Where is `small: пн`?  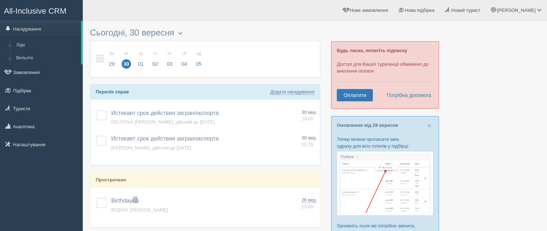 small: пн is located at coordinates (112, 54).